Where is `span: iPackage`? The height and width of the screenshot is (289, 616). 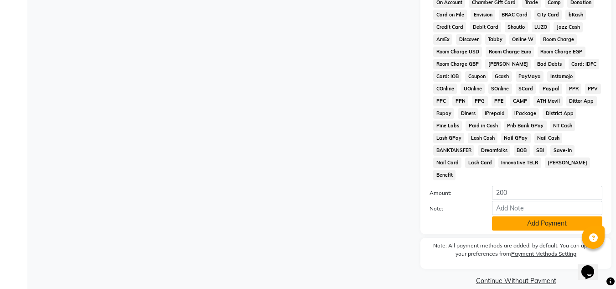
span: iPackage is located at coordinates (525, 113).